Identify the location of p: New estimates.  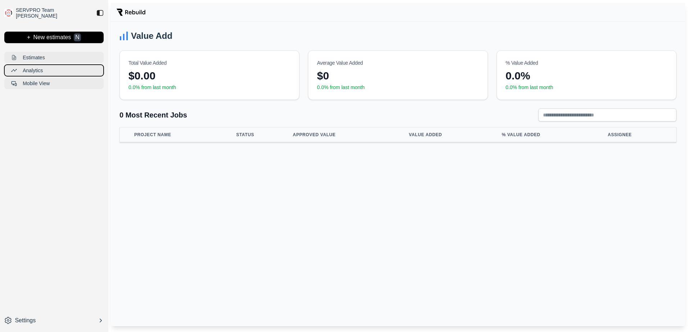
(52, 37).